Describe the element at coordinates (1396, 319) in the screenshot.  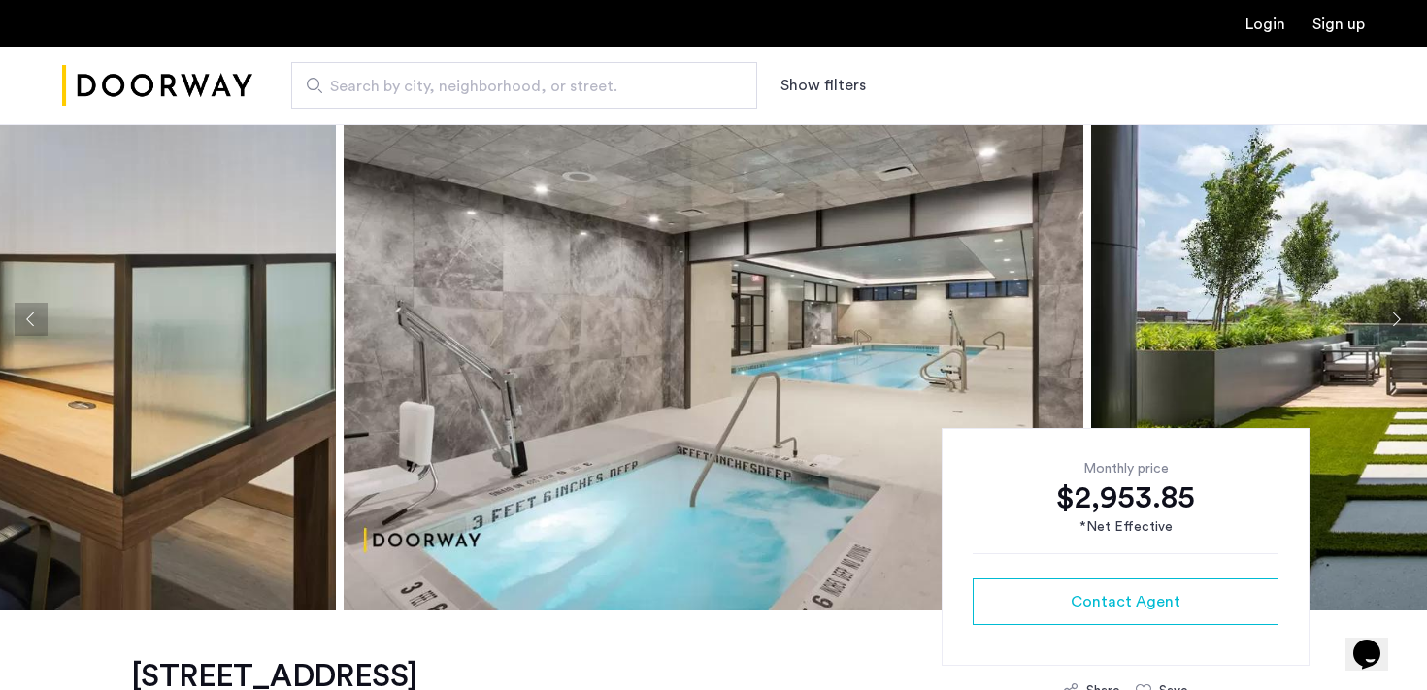
I see `button: Next apartment` at that location.